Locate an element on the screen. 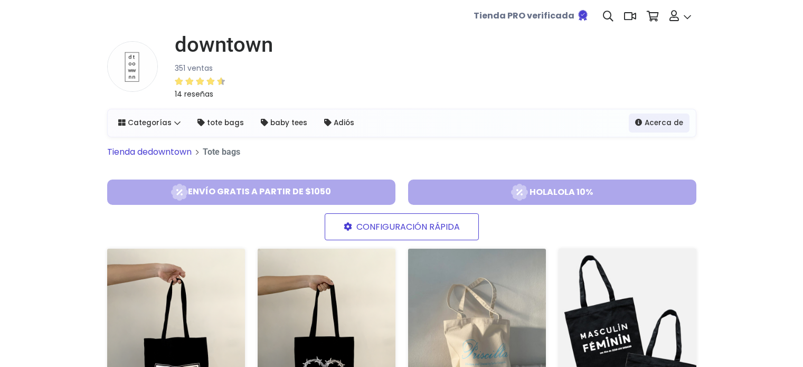  span: Tote bags is located at coordinates (221, 152).